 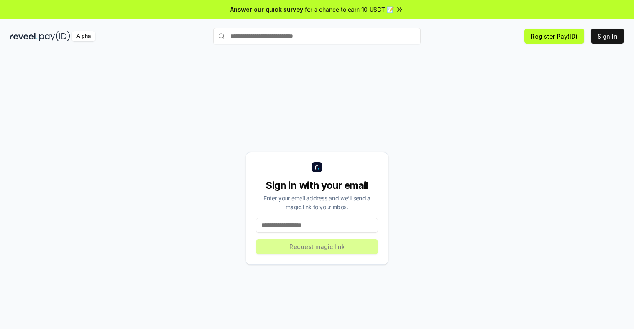 I want to click on div: Sign in with your email, so click(x=317, y=186).